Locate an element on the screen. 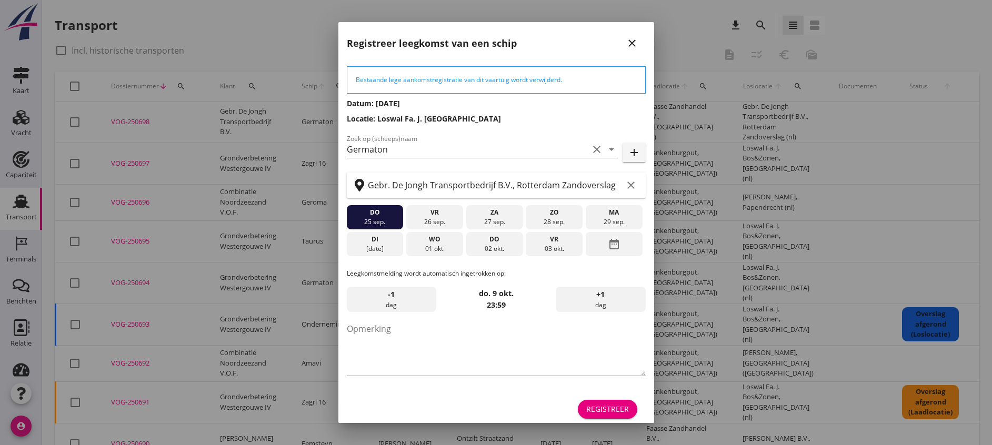  div: 25 sep. is located at coordinates (375, 222).